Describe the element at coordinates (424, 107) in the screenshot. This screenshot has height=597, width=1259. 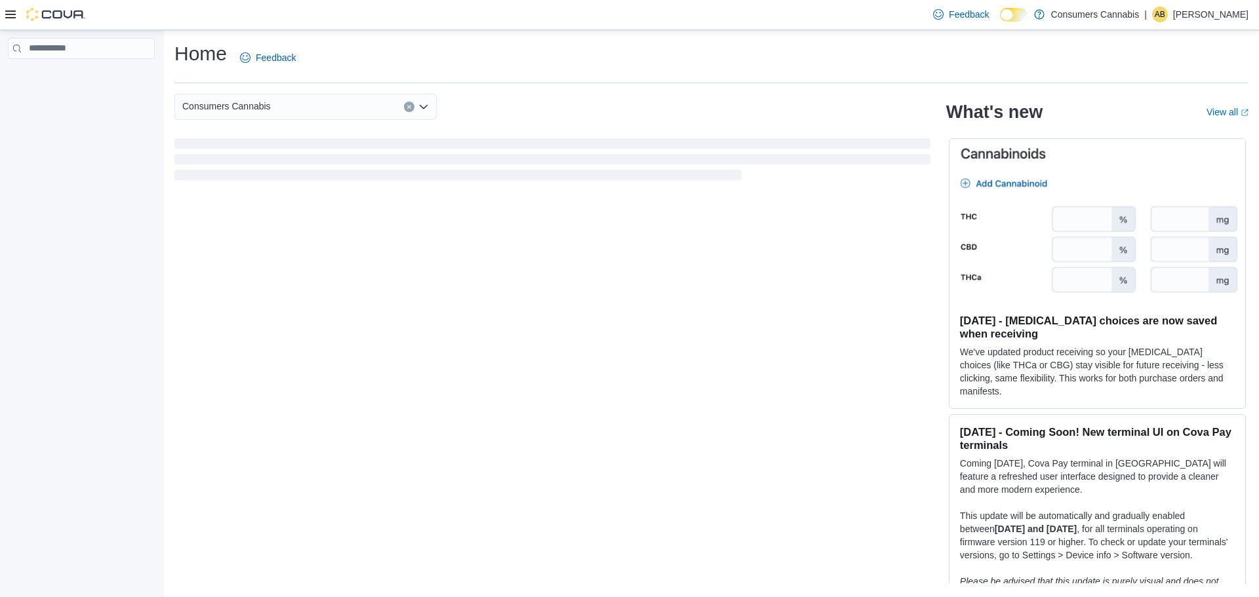
I see `button: Open list of options` at that location.